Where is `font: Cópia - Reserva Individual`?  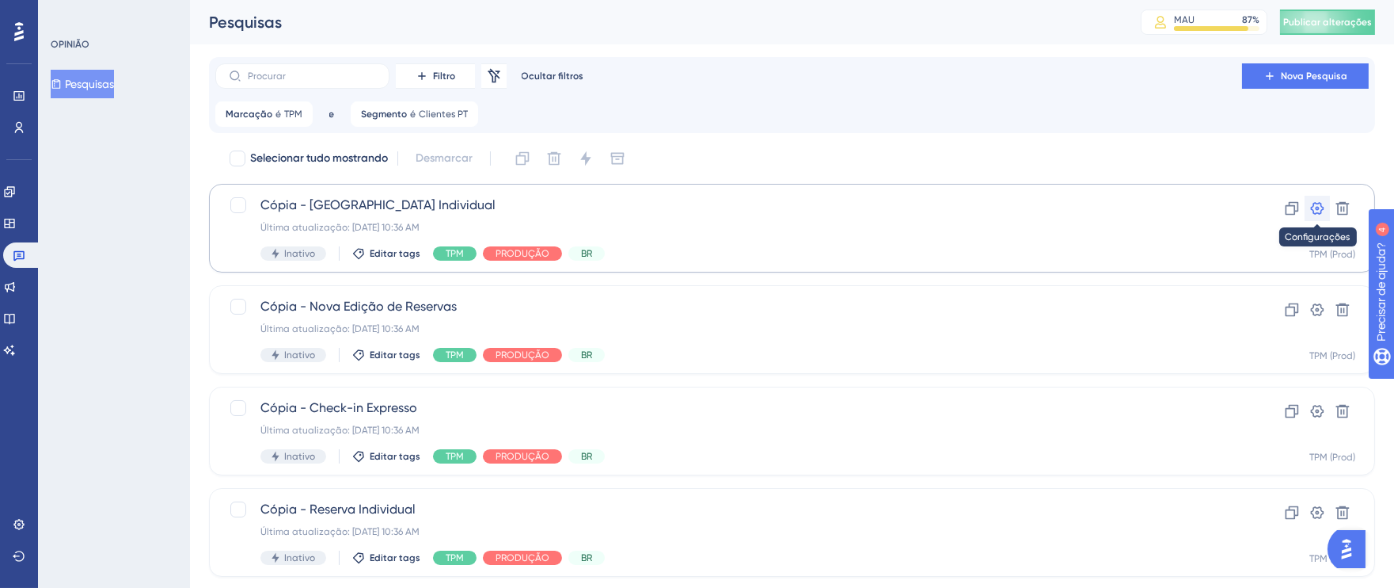
font: Cópia - Reserva Individual is located at coordinates (338, 508).